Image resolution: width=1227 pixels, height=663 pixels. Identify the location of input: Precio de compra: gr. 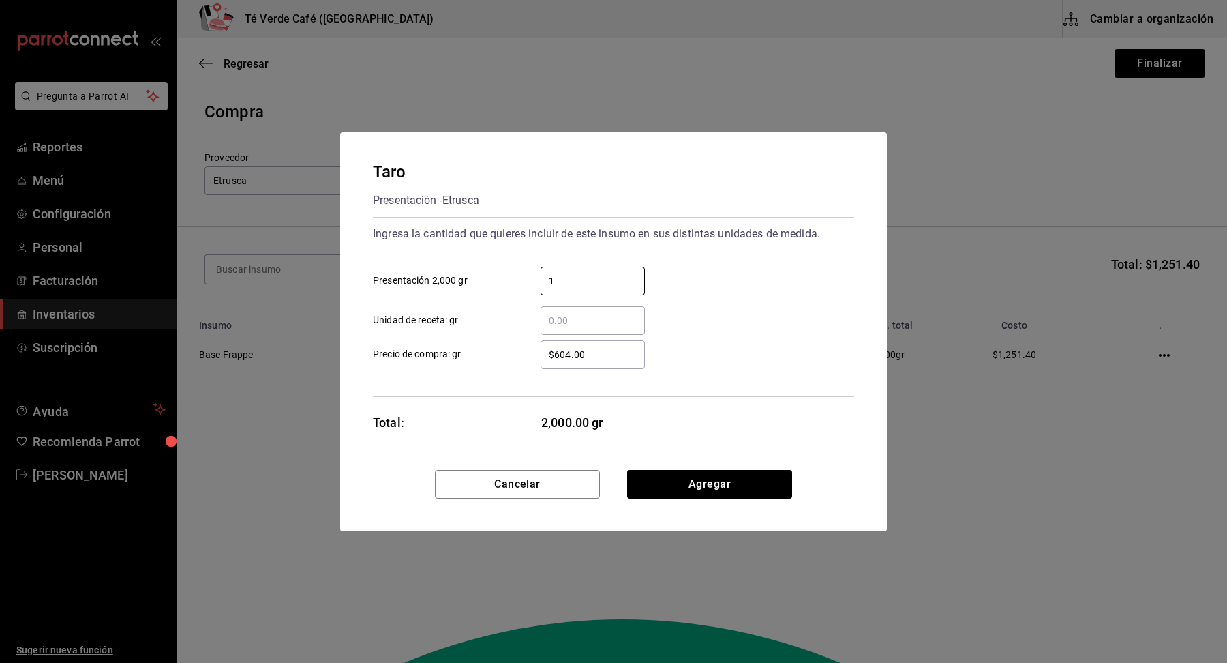
(592, 354).